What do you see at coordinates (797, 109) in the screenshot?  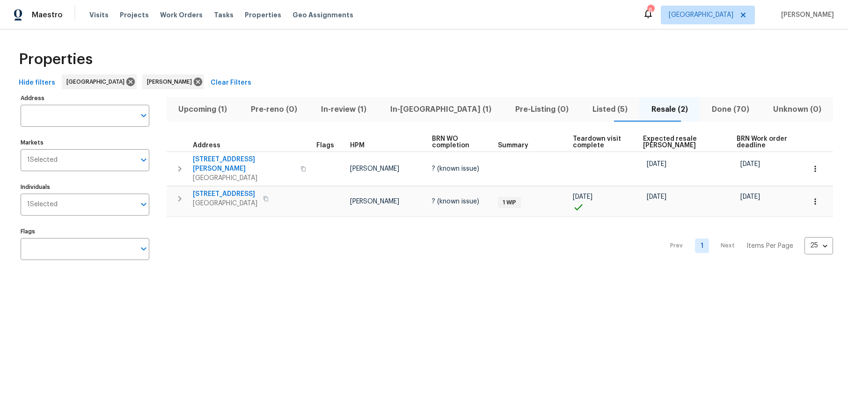 I see `span: Unknown (0)` at bounding box center [797, 109].